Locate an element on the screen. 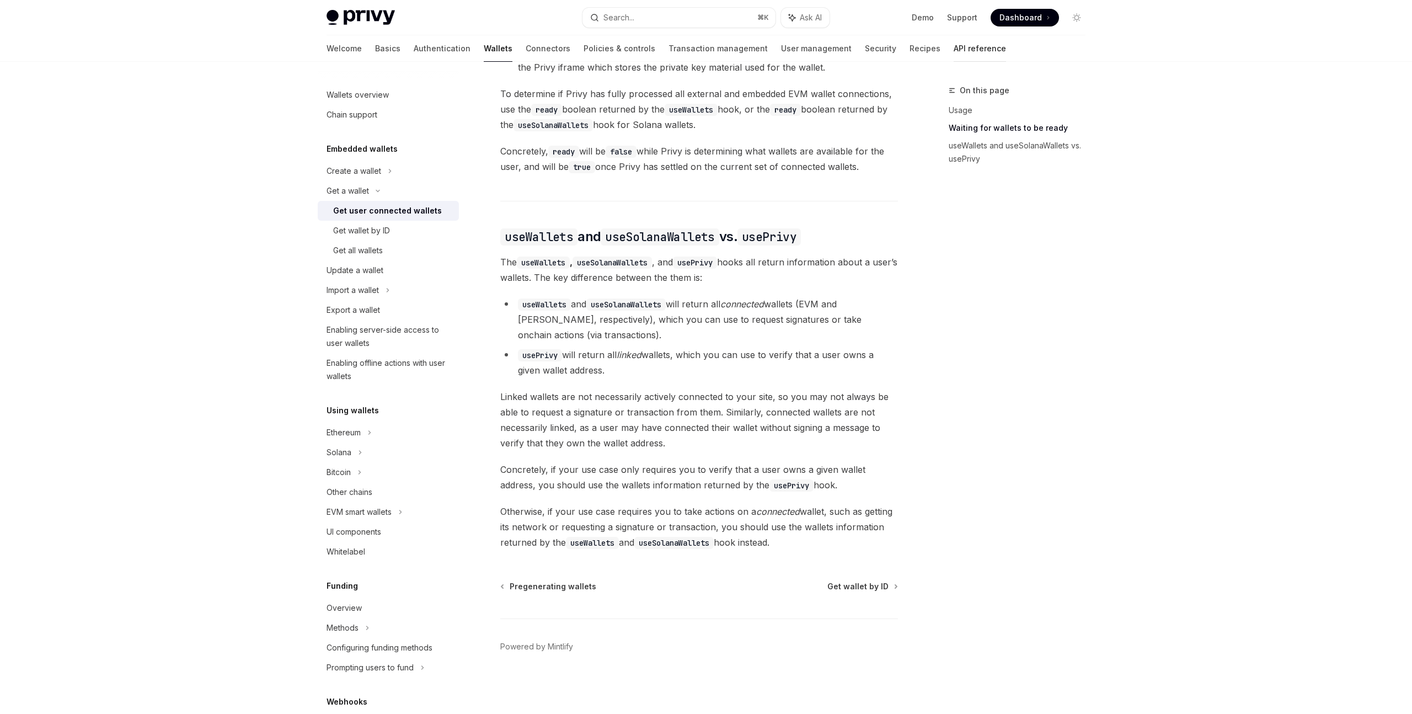 The image size is (1412, 714). span: Dashboard is located at coordinates (1020, 18).